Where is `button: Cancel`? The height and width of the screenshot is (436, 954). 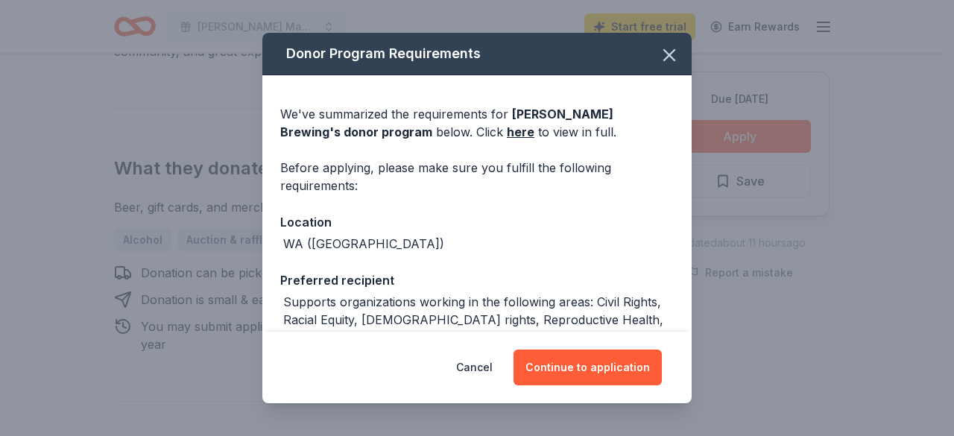
button: Cancel is located at coordinates (474, 367).